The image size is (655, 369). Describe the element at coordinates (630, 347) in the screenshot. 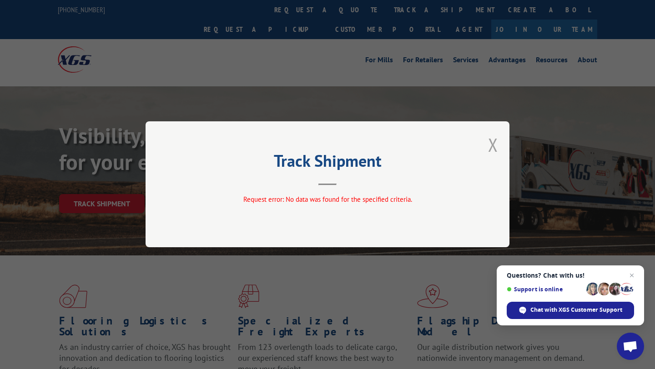

I see `a: Open chat` at that location.